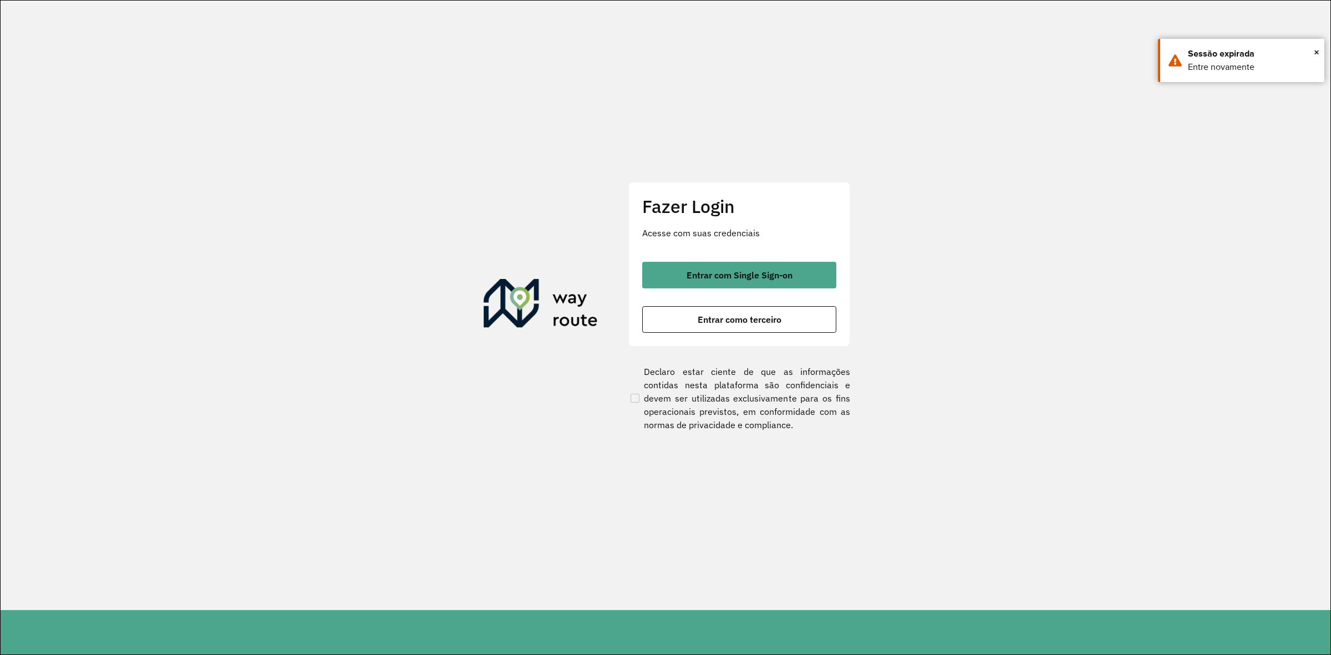  What do you see at coordinates (1317, 52) in the screenshot?
I see `button: Close` at bounding box center [1317, 52].